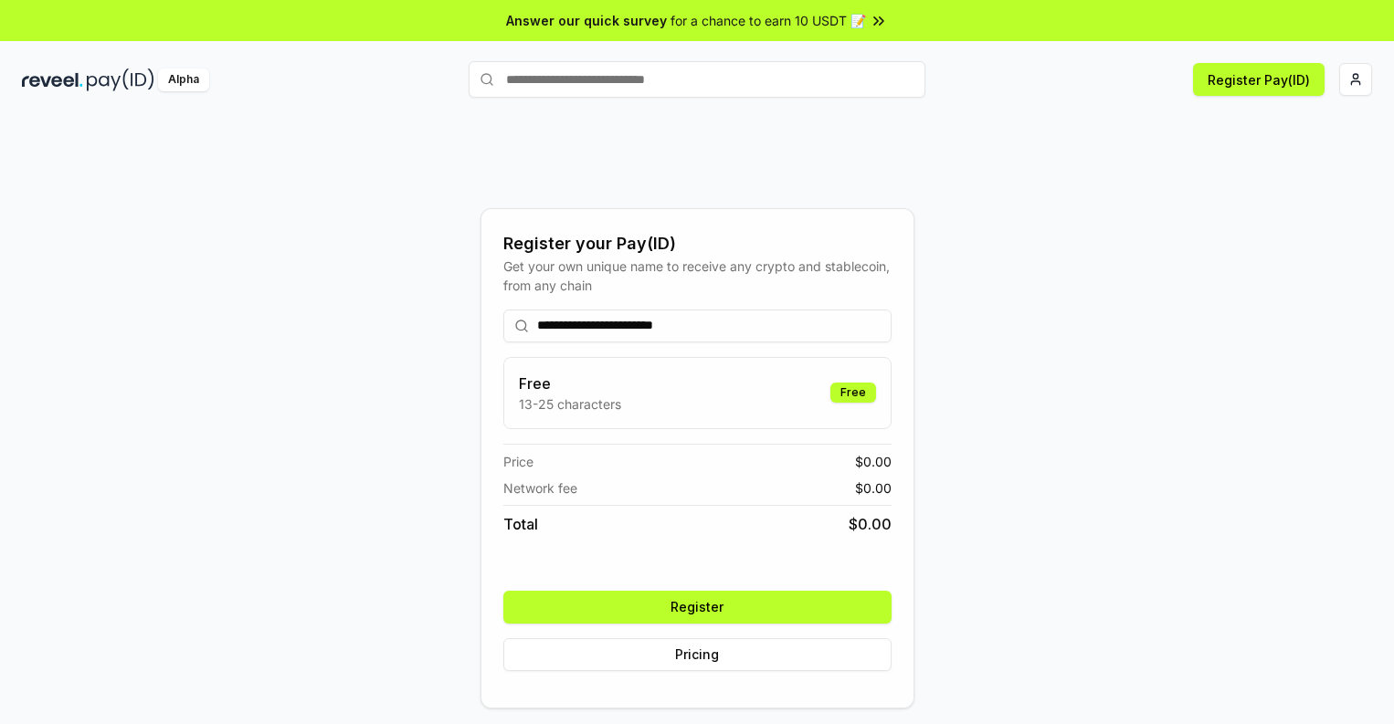  What do you see at coordinates (518, 461) in the screenshot?
I see `span: Price` at bounding box center [518, 461].